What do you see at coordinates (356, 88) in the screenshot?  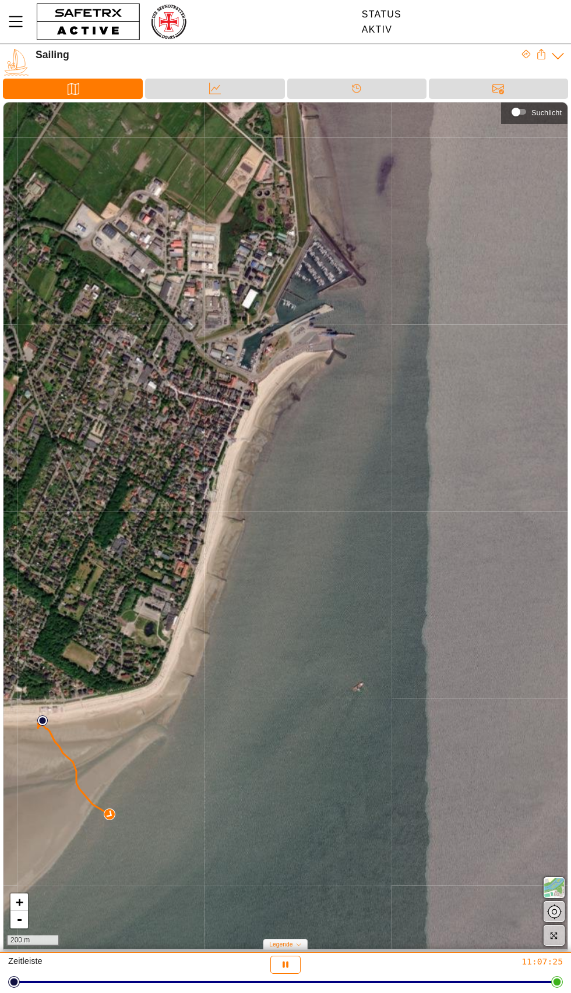 I see `div: Timeline` at bounding box center [356, 88].